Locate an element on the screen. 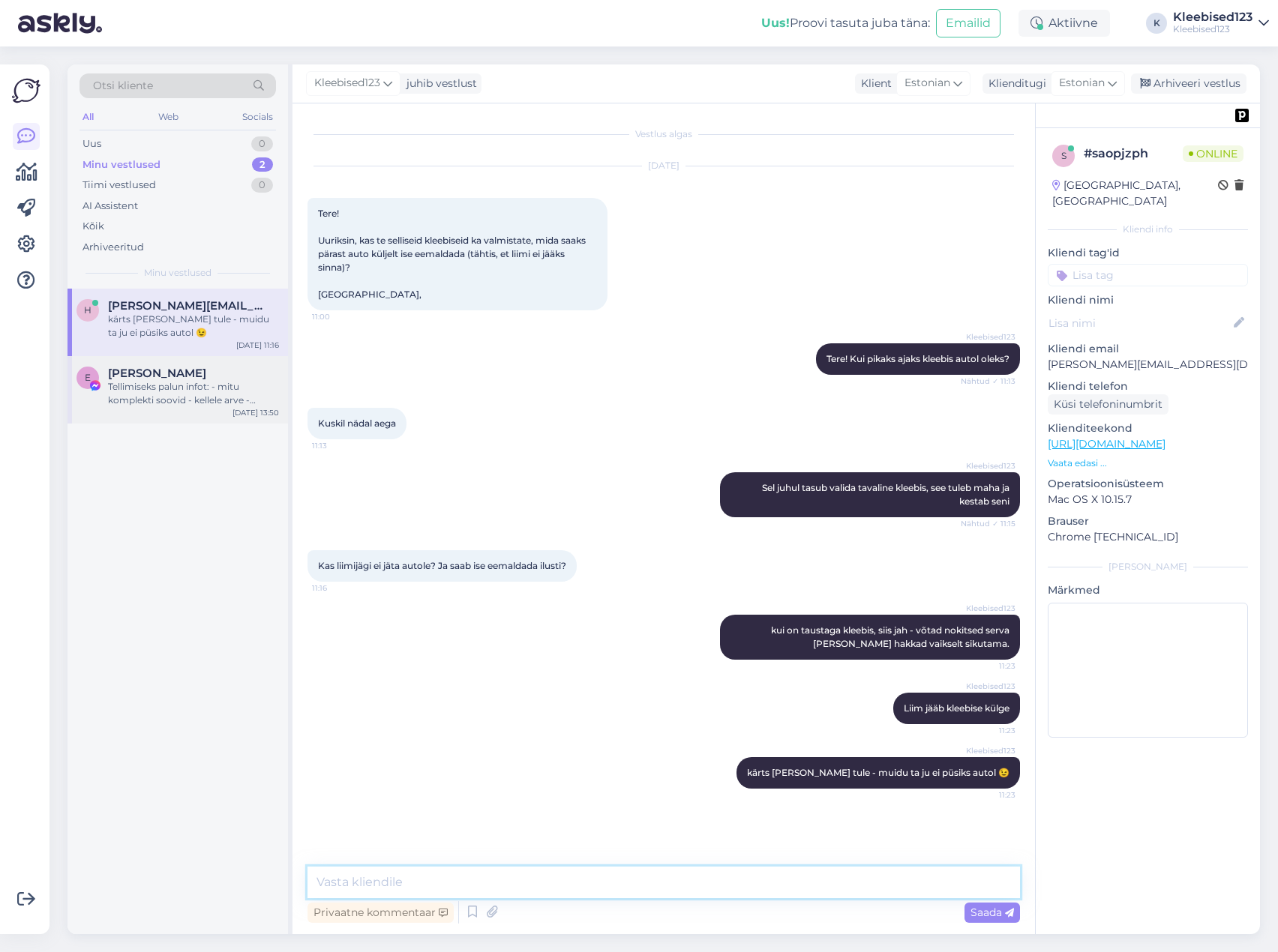 This screenshot has height=952, width=1278. div: Kõik is located at coordinates (93, 226).